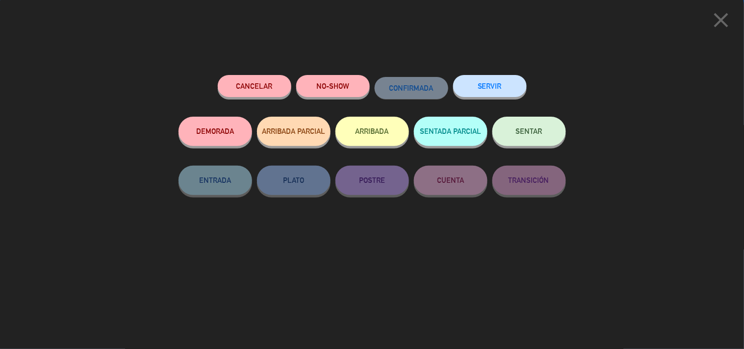  I want to click on button: ARRIBADA PARCIAL, so click(294, 131).